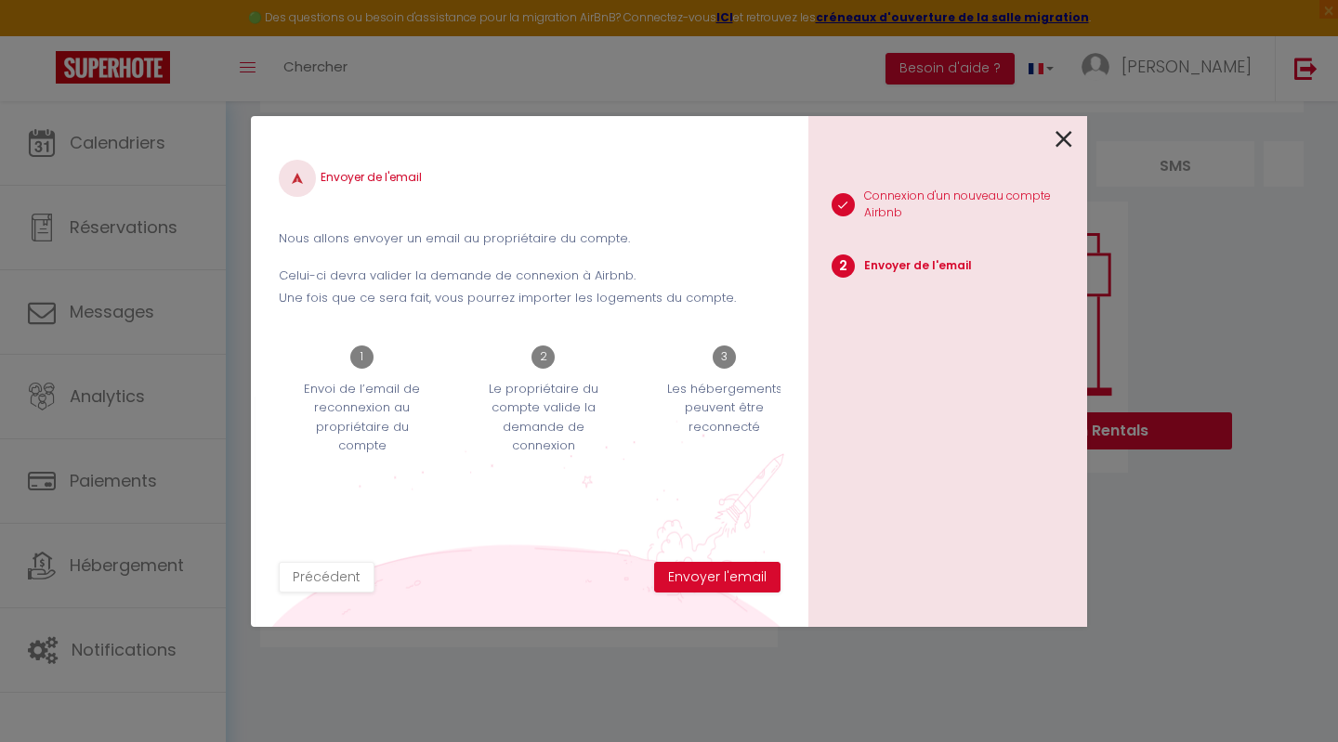  Describe the element at coordinates (326, 578) in the screenshot. I see `button: Précédent` at that location.